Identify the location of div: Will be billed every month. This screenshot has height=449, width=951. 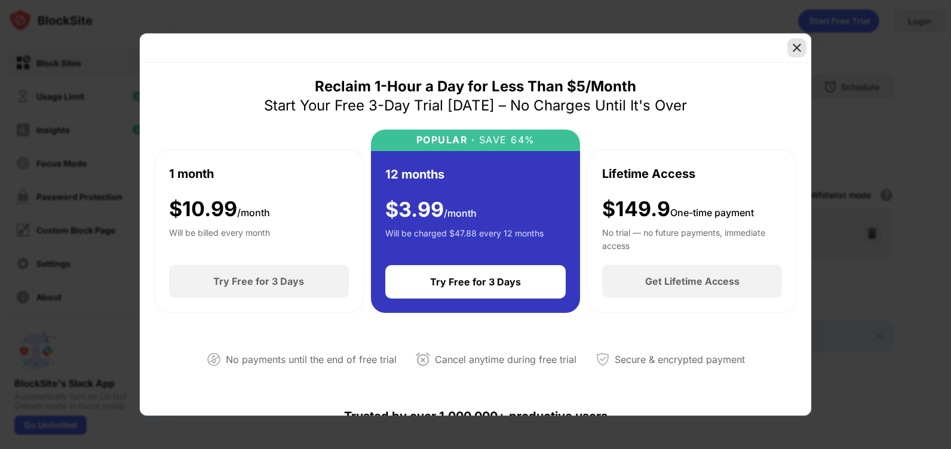
(219, 238).